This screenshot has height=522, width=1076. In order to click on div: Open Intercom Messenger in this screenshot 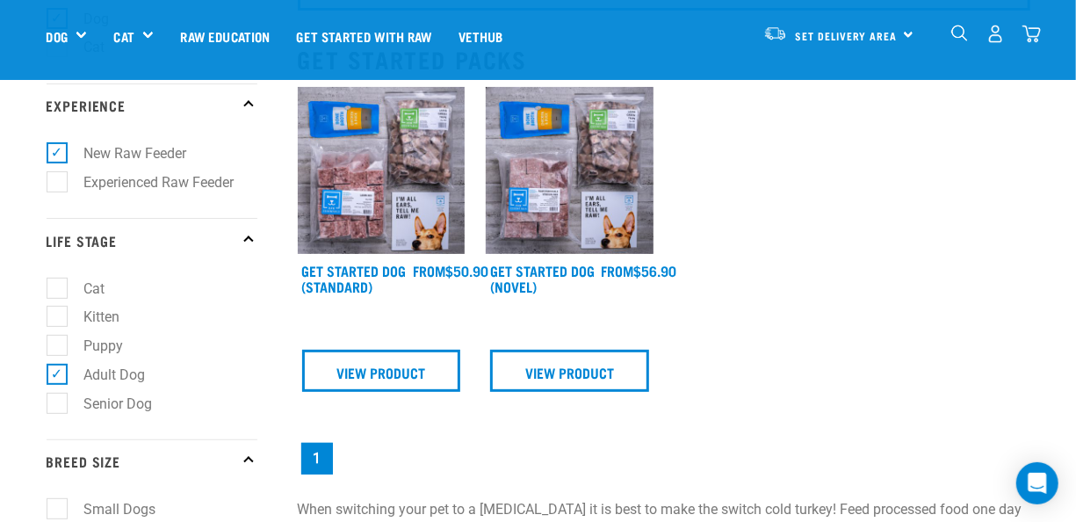, I will do `click(1038, 483)`.